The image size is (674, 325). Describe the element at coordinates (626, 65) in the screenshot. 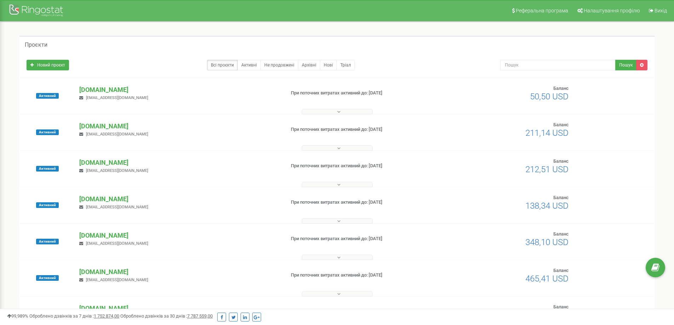

I see `button: Пошук` at that location.